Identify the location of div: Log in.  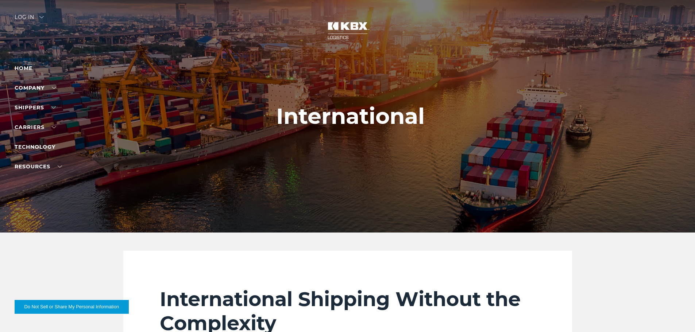
(29, 20).